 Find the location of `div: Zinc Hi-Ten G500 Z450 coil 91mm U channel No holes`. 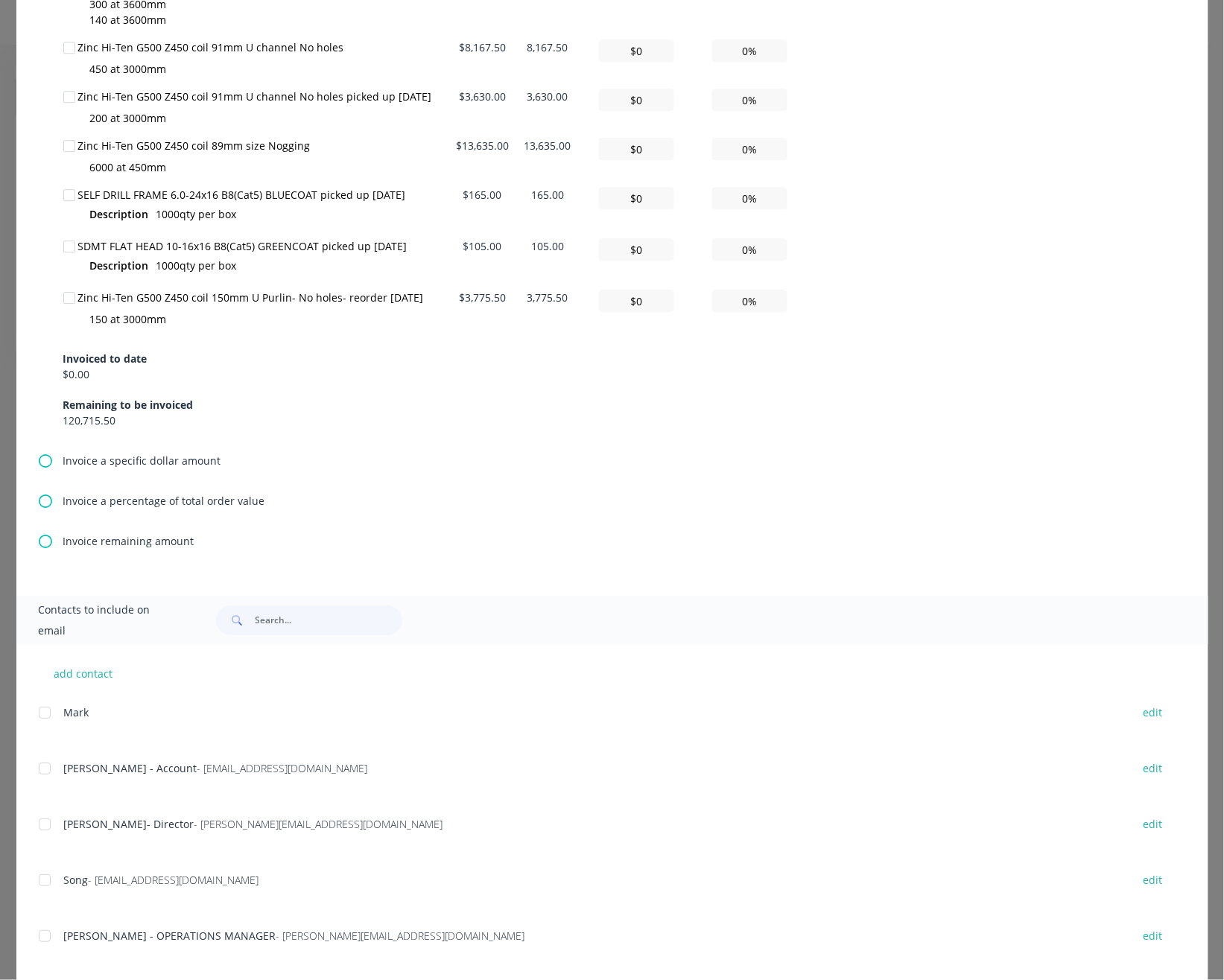

div: Zinc Hi-Ten G500 Z450 coil 91mm U channel No holes is located at coordinates (264, 47).